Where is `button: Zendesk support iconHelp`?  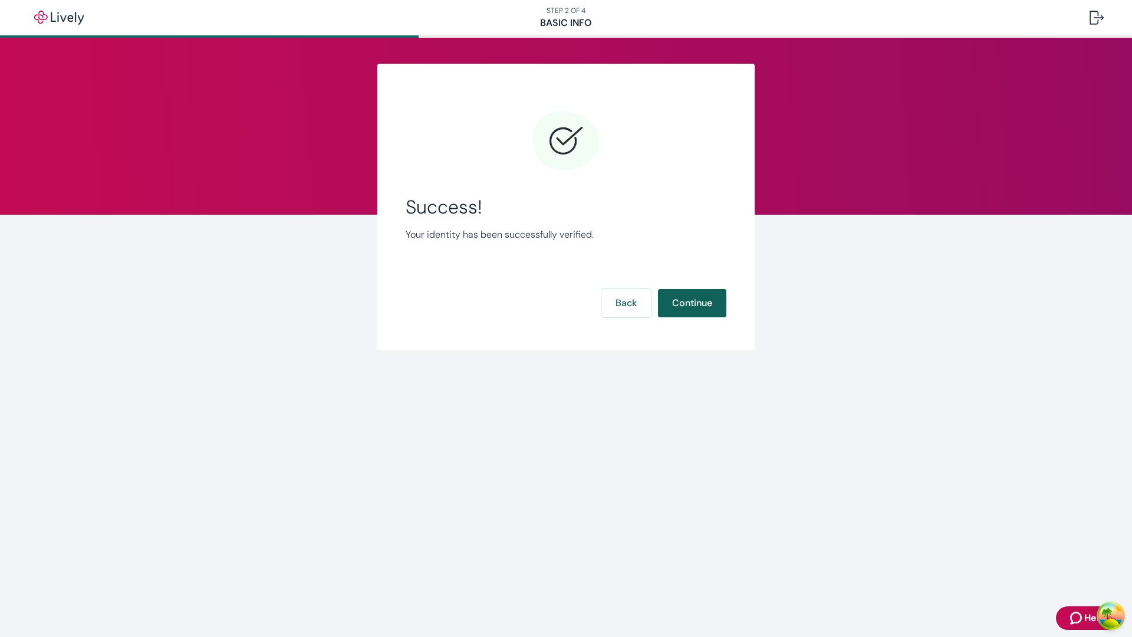 button: Zendesk support iconHelp is located at coordinates (1087, 618).